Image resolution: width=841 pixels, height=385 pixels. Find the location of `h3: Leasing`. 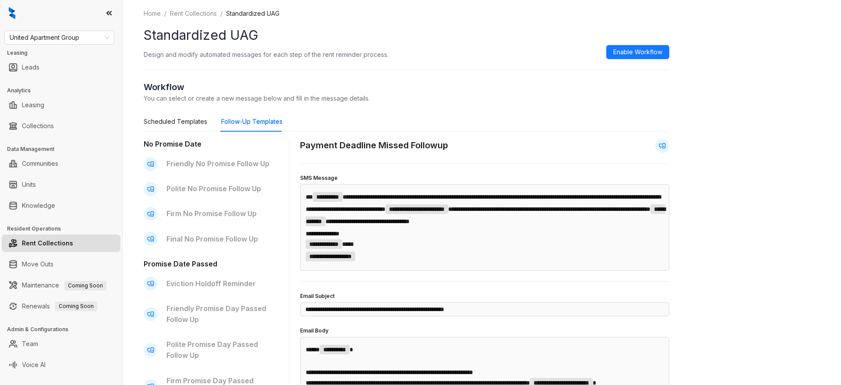

h3: Leasing is located at coordinates (64, 53).